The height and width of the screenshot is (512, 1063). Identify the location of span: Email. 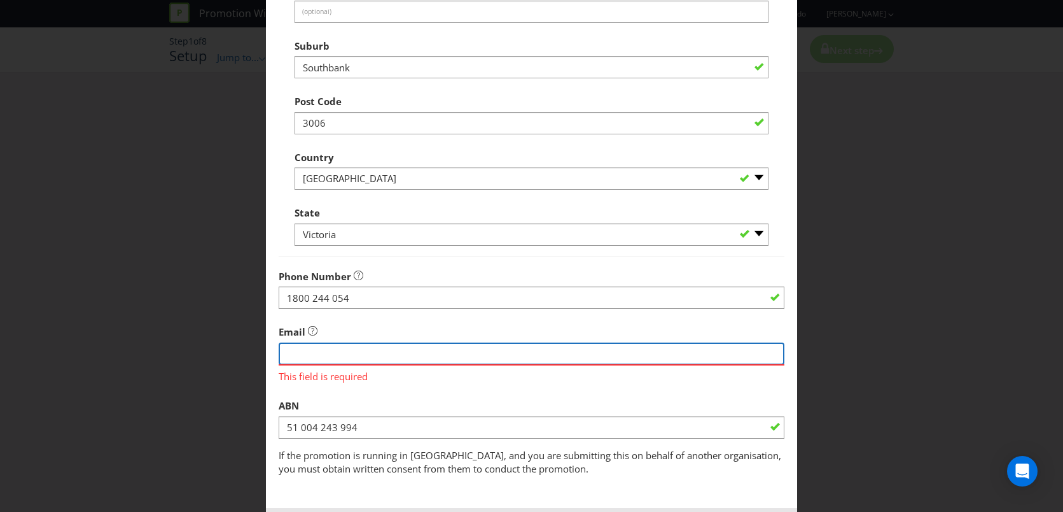
(292, 331).